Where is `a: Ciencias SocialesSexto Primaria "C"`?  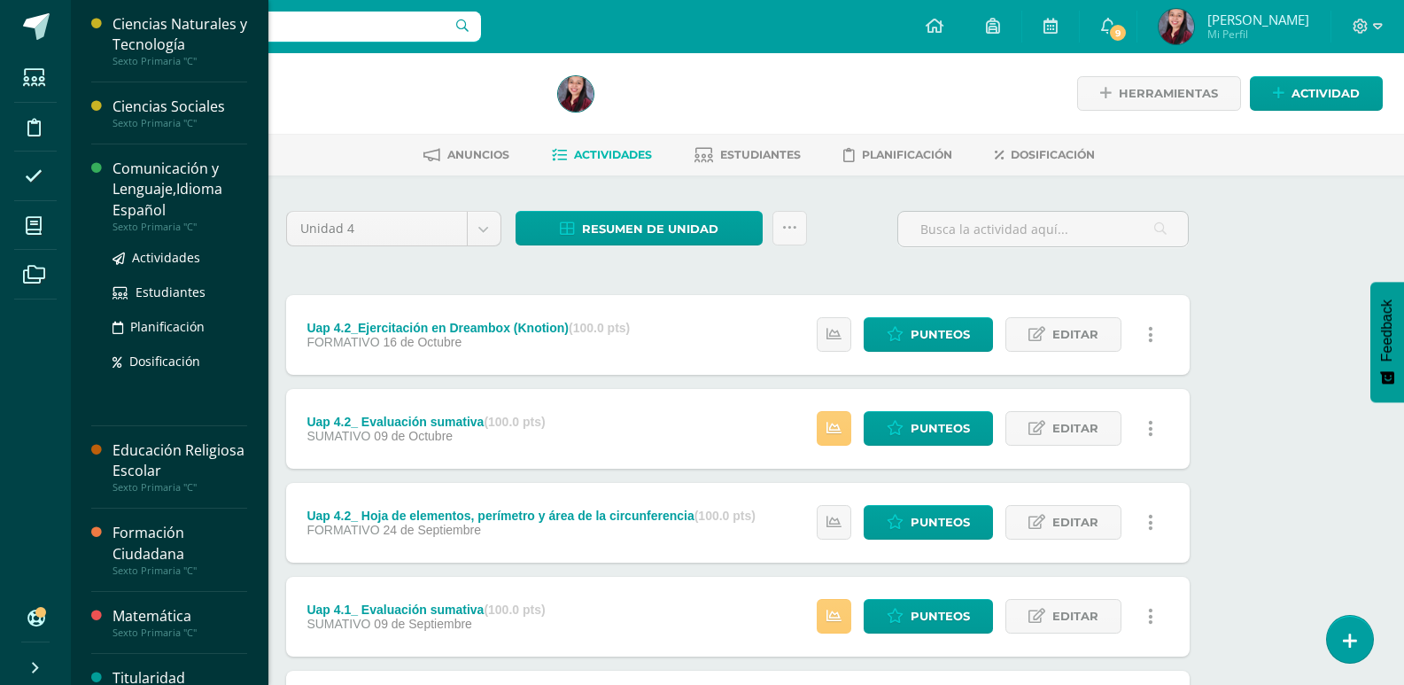
a: Ciencias SocialesSexto Primaria "C" is located at coordinates (180, 113).